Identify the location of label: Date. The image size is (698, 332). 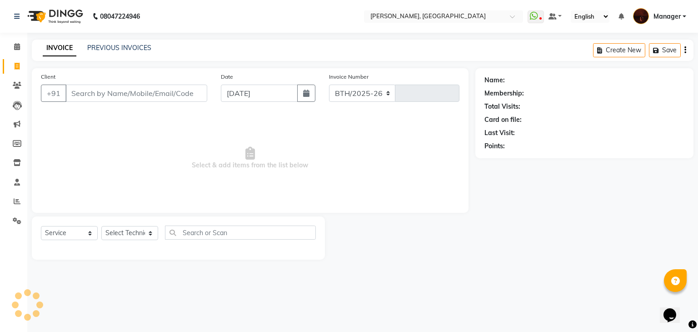
(227, 77).